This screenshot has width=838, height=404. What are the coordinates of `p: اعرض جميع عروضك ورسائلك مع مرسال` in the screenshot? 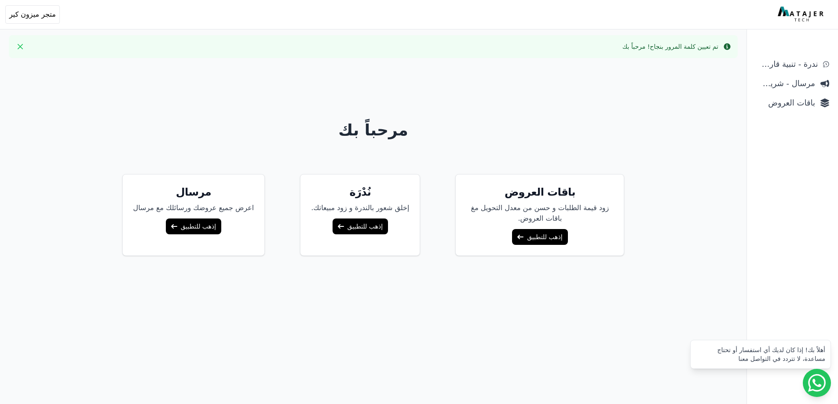 It's located at (193, 208).